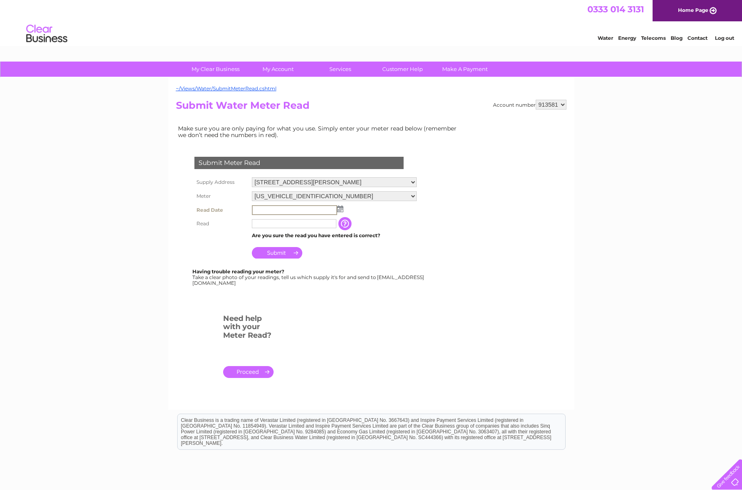 This screenshot has height=490, width=742. I want to click on h2: Submit Water Meter Read, so click(371, 108).